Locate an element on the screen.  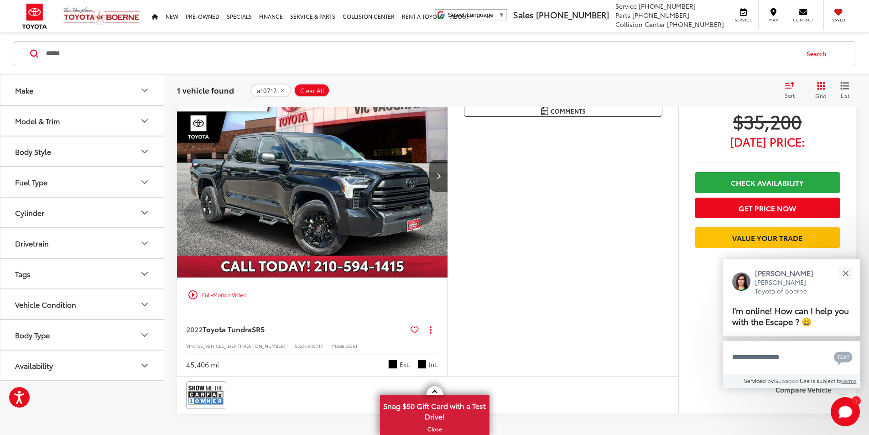
button: List View is located at coordinates (844, 90).